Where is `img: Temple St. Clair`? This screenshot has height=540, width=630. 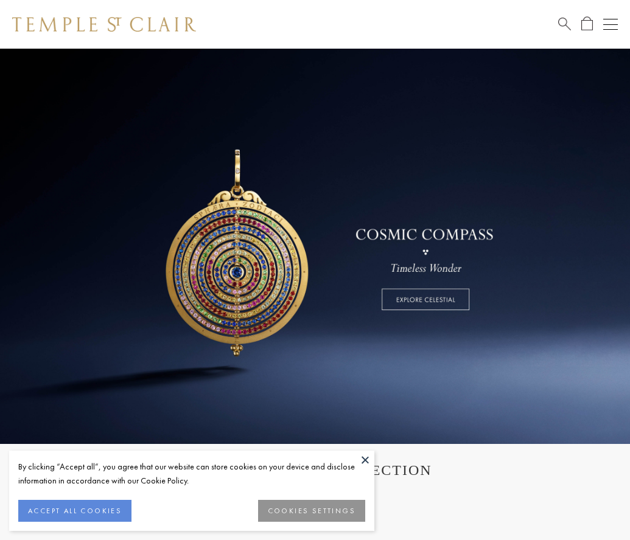
img: Temple St. Clair is located at coordinates (104, 24).